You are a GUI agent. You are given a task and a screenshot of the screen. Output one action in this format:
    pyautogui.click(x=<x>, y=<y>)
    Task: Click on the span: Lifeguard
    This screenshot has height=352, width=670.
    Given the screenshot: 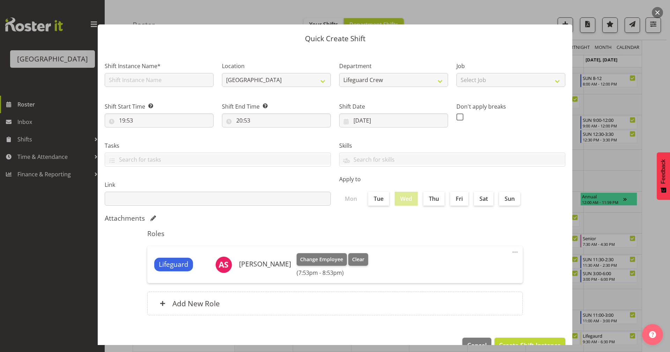 What is the action you would take?
    pyautogui.click(x=174, y=264)
    